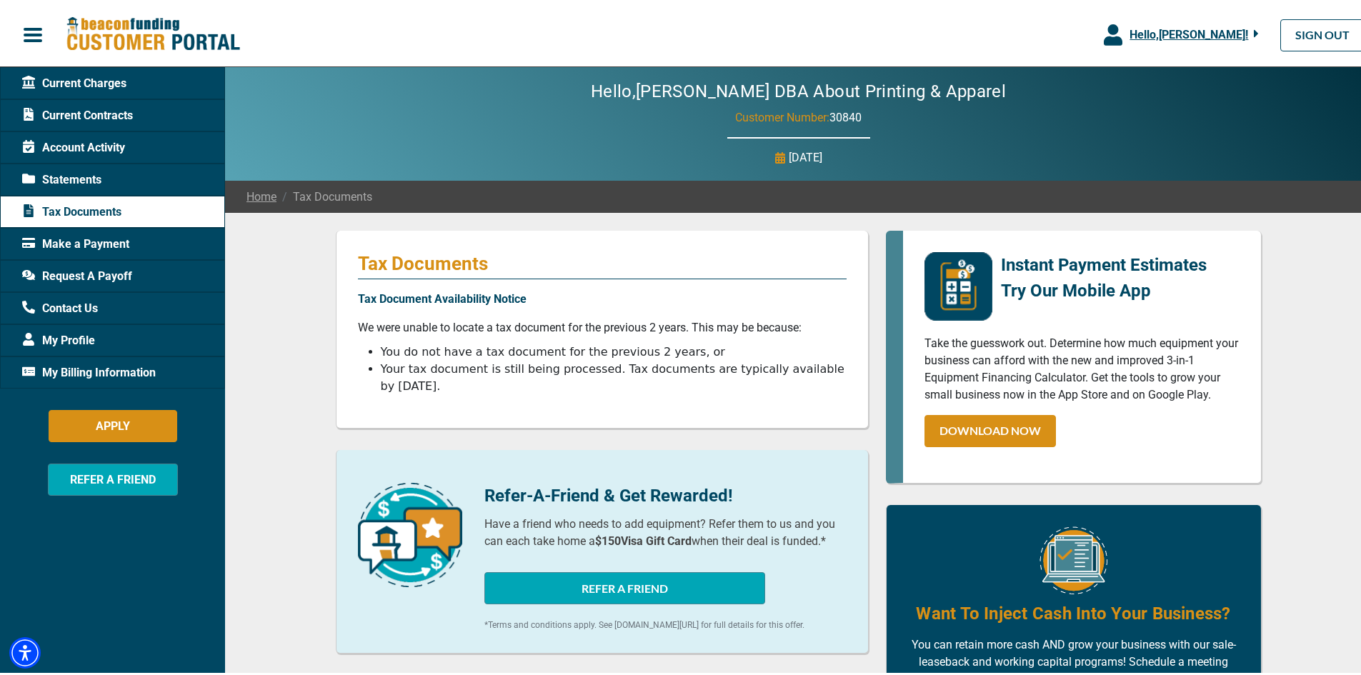 This screenshot has width=1361, height=675. I want to click on p: We were unable to locate a tax document for the previous 2 years. This may be because:, so click(602, 325).